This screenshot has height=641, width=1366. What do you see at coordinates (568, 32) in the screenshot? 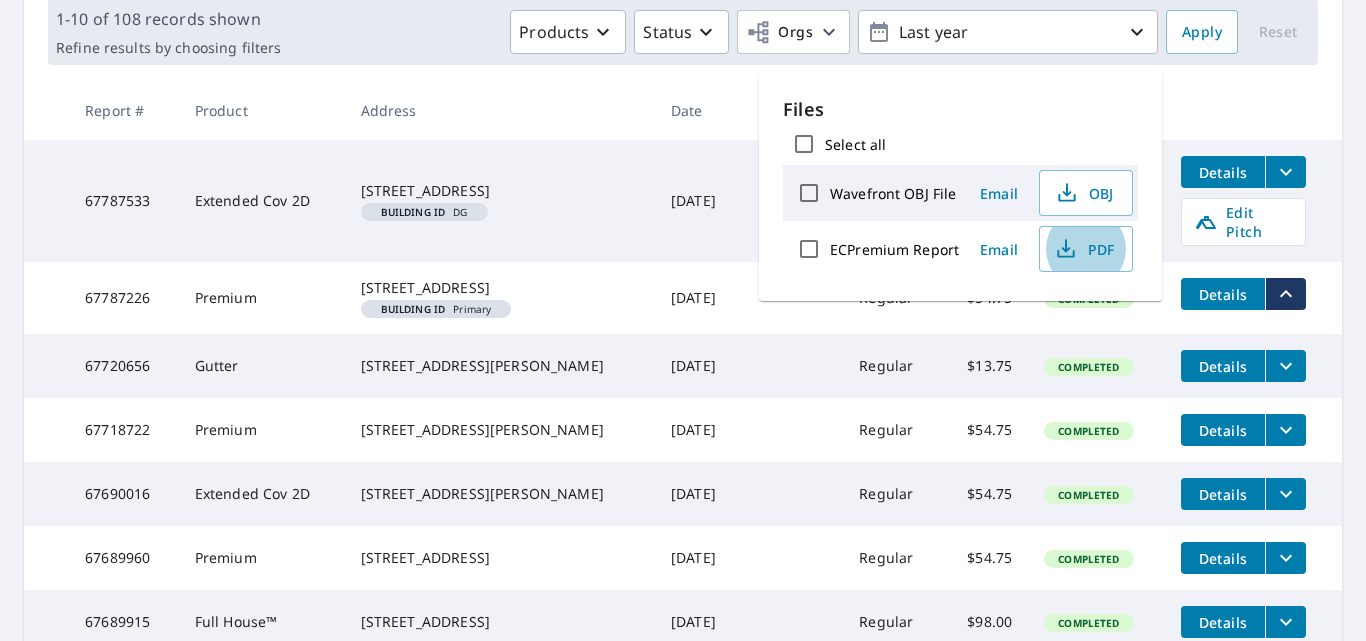
I see `button: Products` at bounding box center [568, 32].